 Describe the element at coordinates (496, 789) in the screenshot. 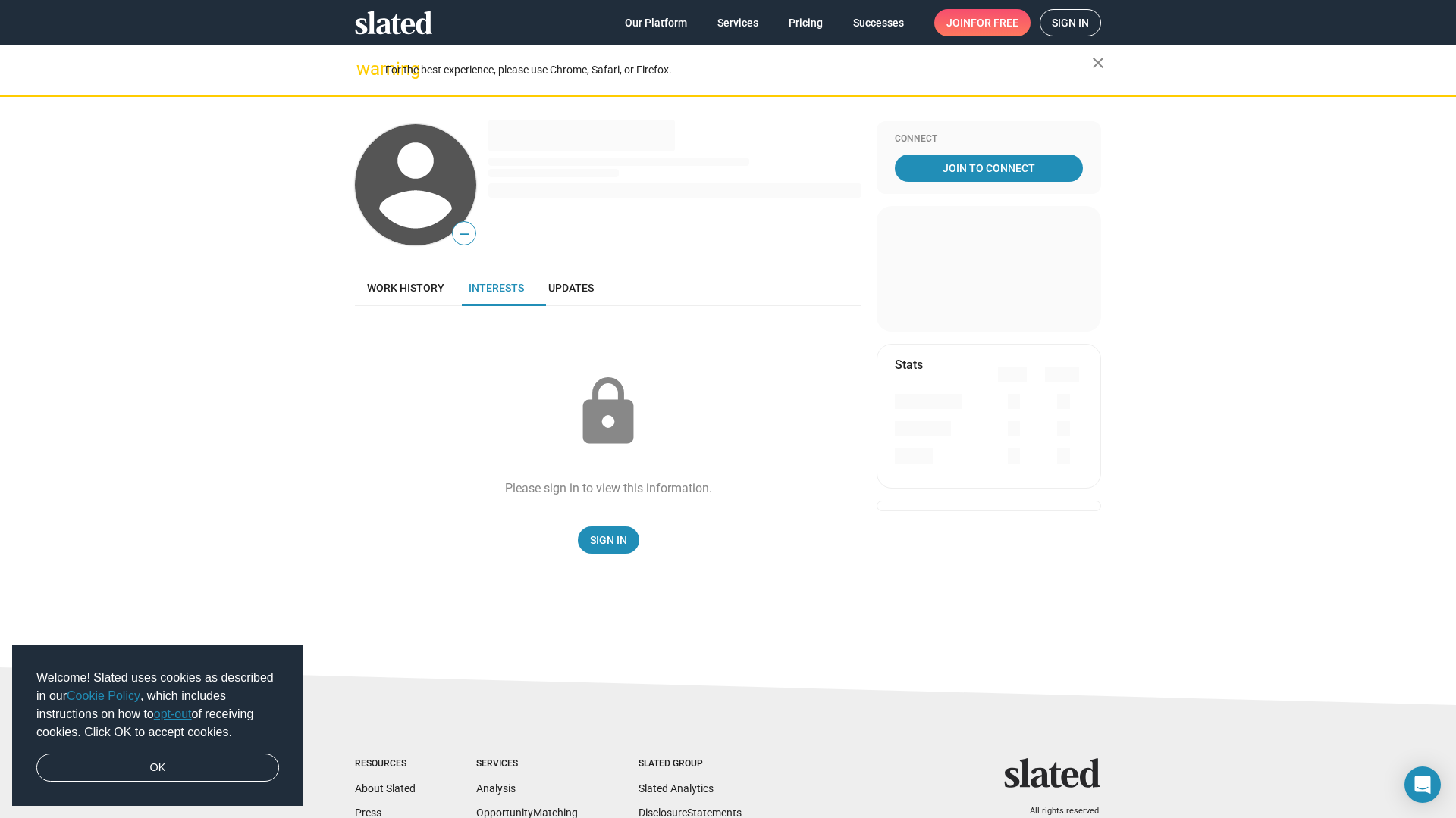

I see `a: Analysis` at that location.